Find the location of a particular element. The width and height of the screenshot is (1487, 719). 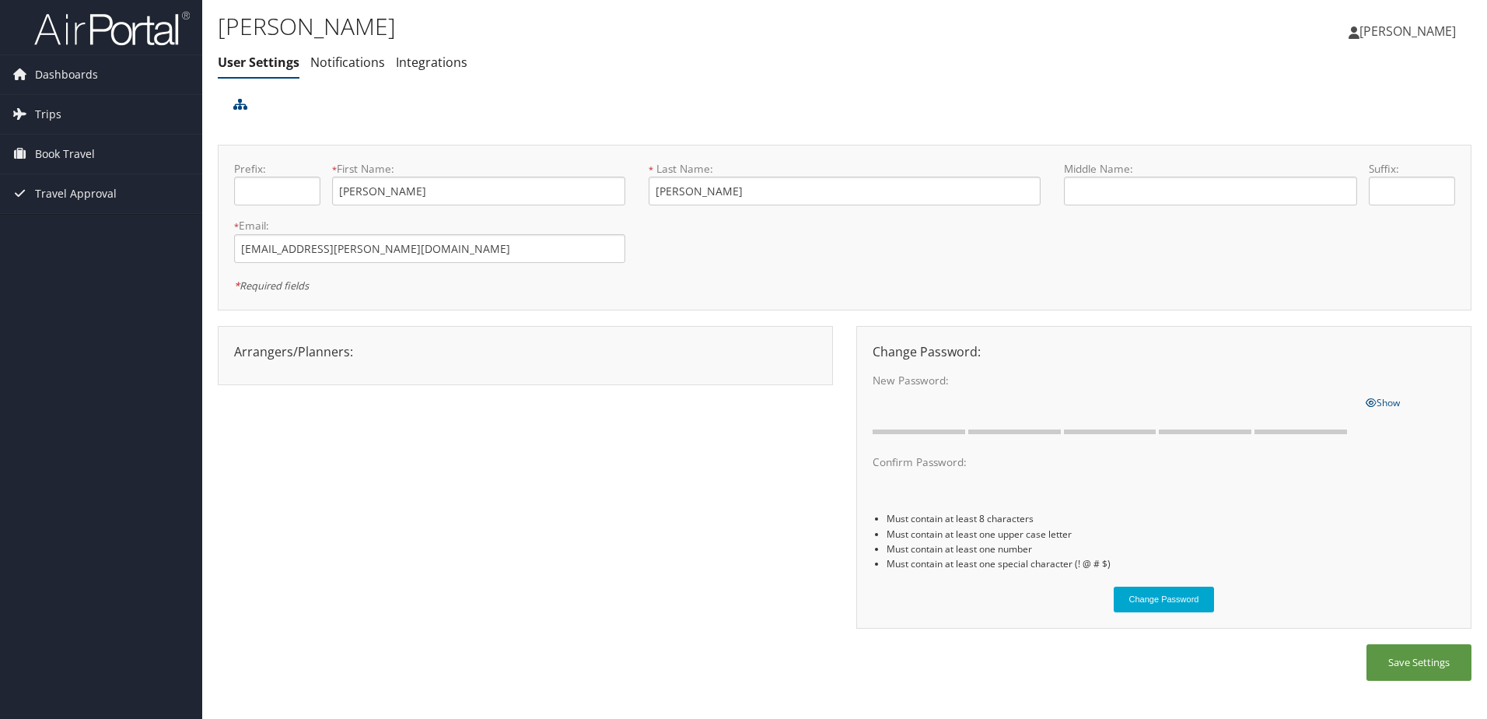

label: First Name: is located at coordinates (478, 169).